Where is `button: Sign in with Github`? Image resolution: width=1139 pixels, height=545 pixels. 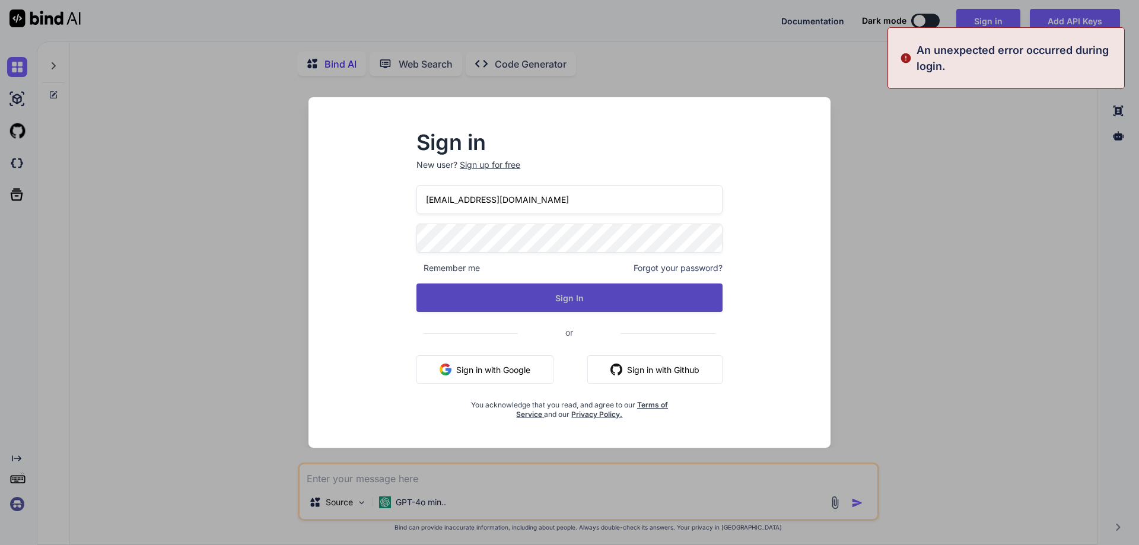
button: Sign in with Github is located at coordinates (655, 370).